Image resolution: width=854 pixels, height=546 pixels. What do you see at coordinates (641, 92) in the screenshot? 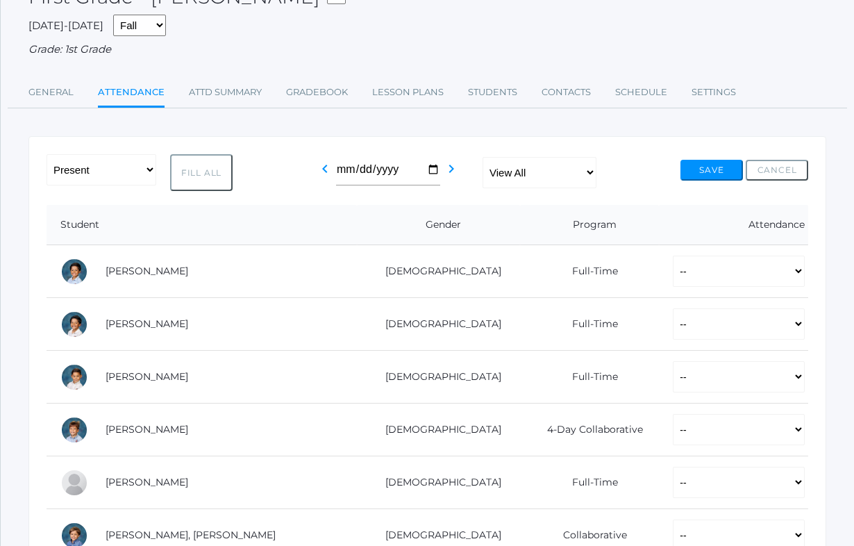
I see `a: Schedule` at bounding box center [641, 92].